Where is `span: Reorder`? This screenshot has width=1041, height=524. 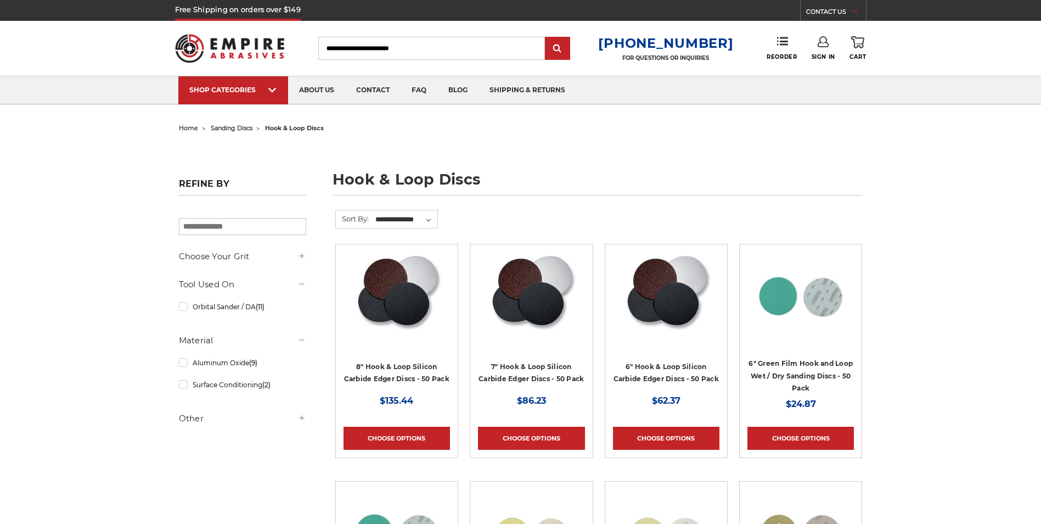
span: Reorder is located at coordinates (781, 57).